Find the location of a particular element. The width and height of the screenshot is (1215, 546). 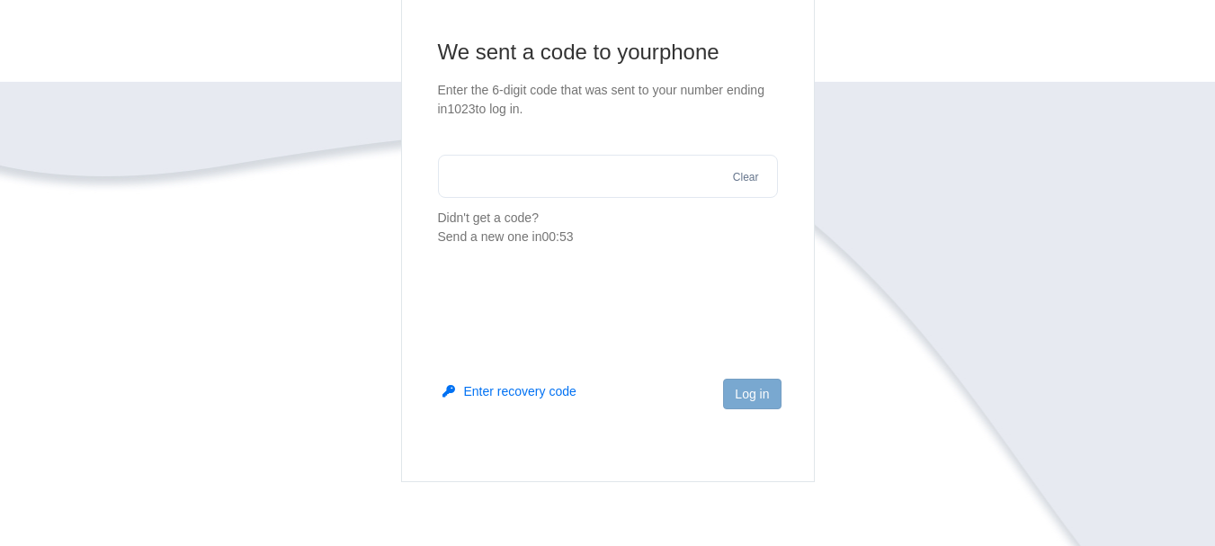

button: Clear is located at coordinates (745, 177).